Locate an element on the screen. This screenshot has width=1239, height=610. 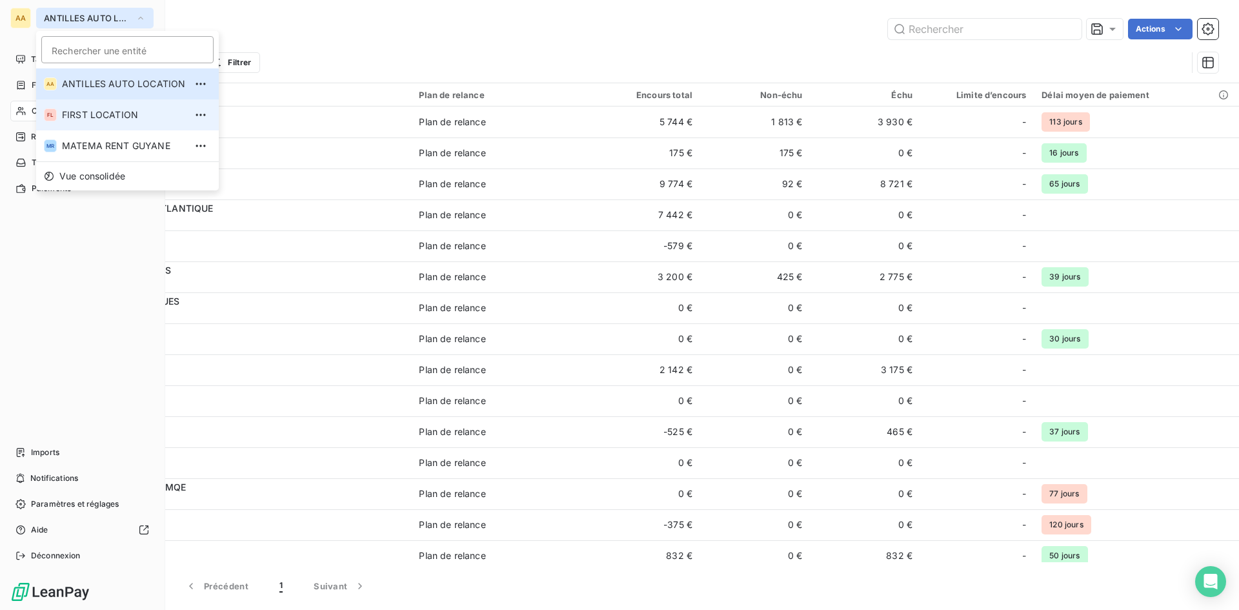
a: Relances is located at coordinates (82, 137).